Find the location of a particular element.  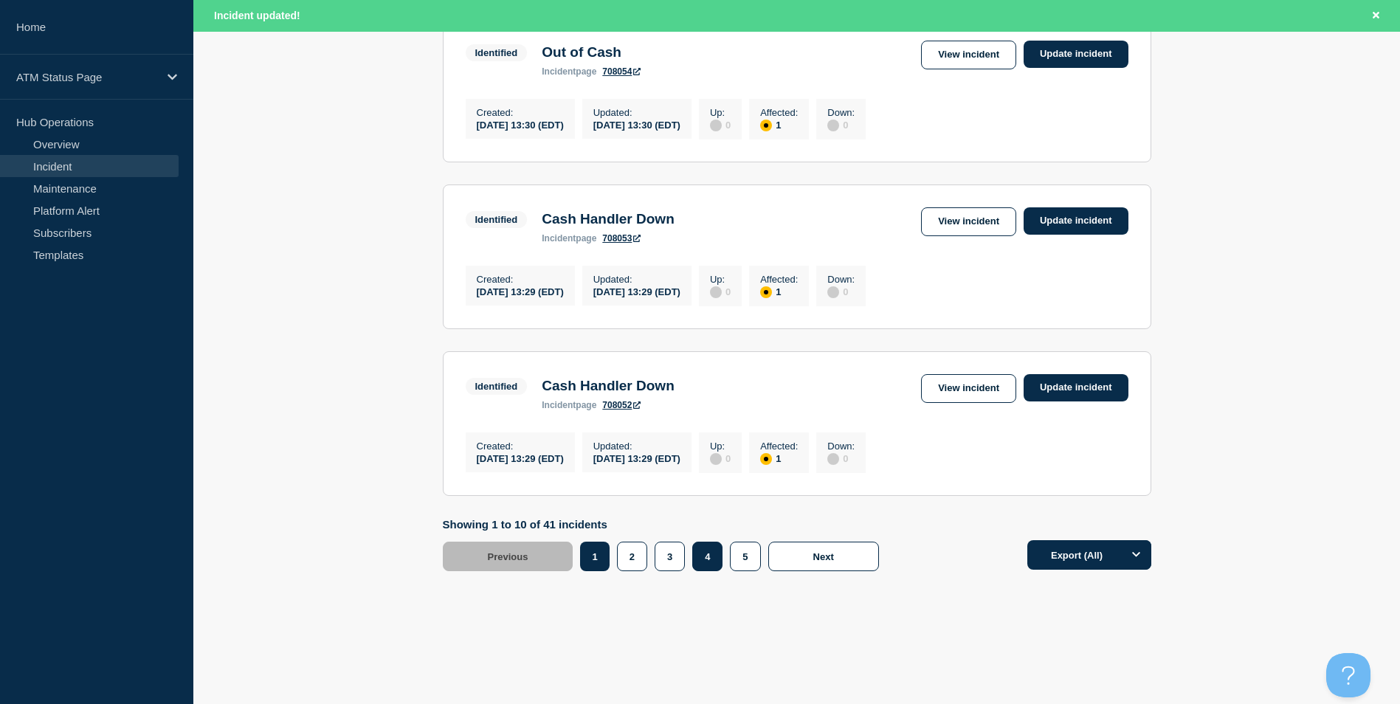

span: Next is located at coordinates (824, 557).